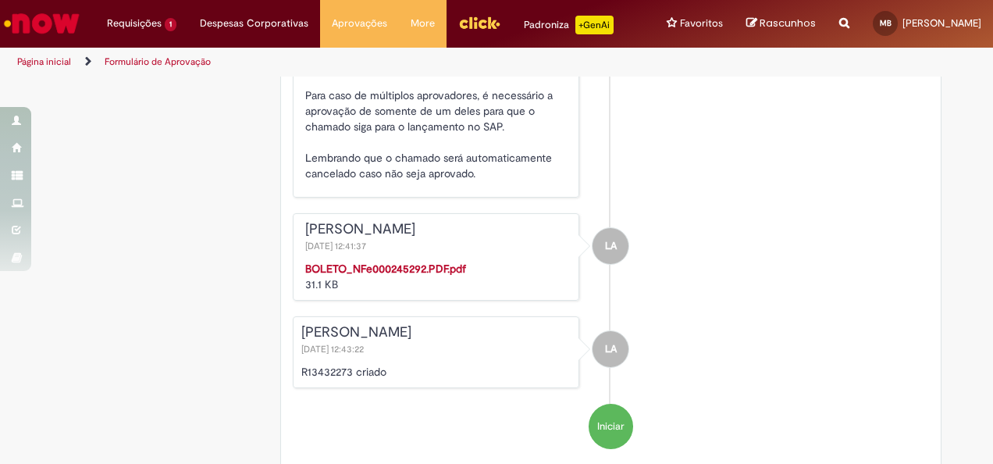  Describe the element at coordinates (611, 352) in the screenshot. I see `li: Liliana Almeida` at that location.